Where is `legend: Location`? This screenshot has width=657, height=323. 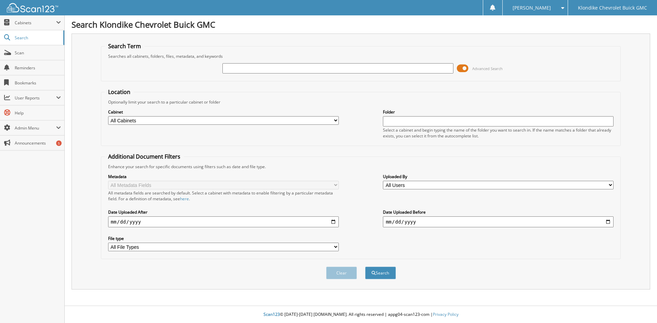
legend: Location is located at coordinates (119, 92).